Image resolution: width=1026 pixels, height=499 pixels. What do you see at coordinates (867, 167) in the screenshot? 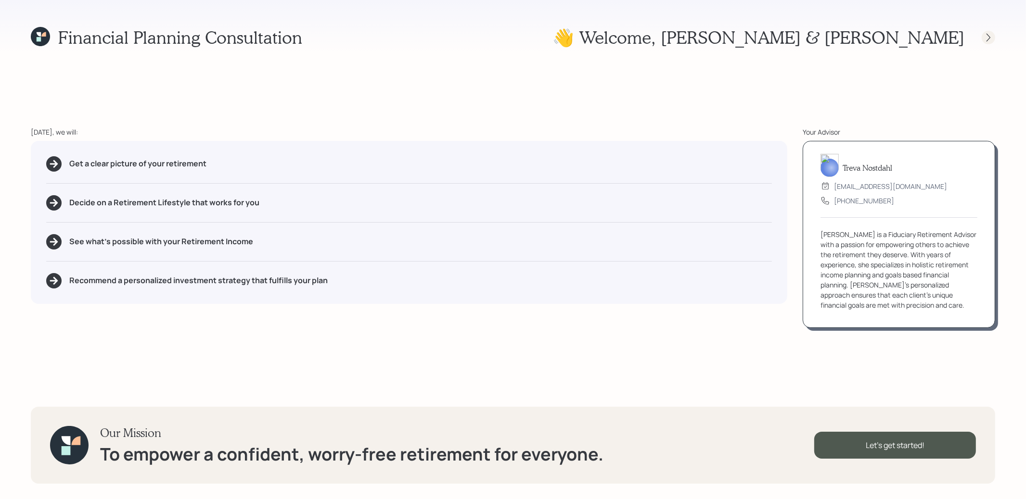
I see `h5: Treva Nostdahl` at bounding box center [867, 167].